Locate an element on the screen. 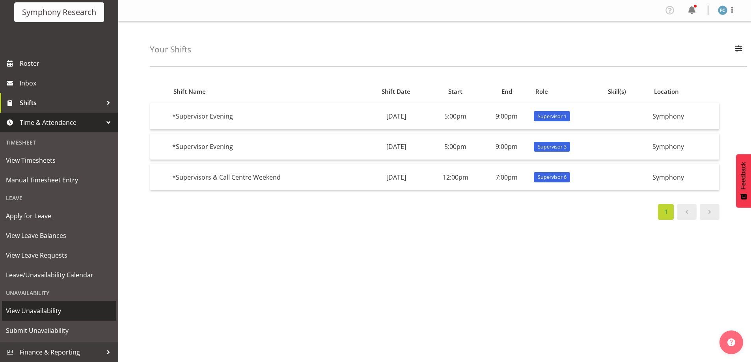 This screenshot has height=362, width=751. a: Apply for Leave is located at coordinates (59, 216).